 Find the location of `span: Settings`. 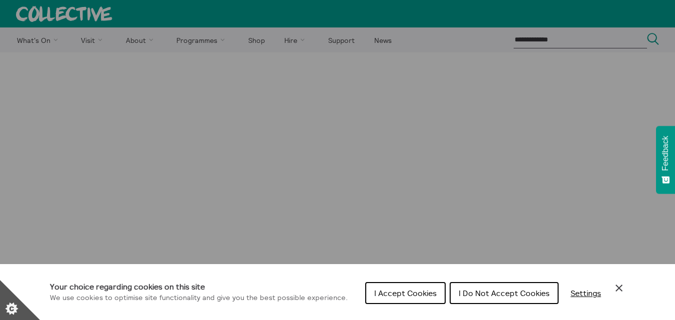

span: Settings is located at coordinates (586, 293).